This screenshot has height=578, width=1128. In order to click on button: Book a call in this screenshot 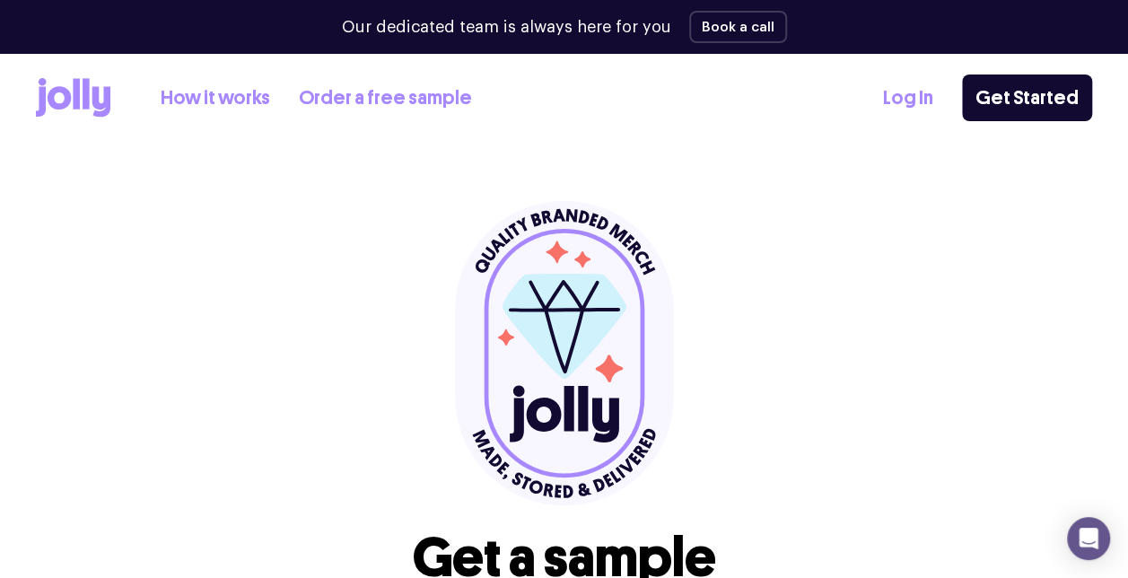, I will do `click(738, 27)`.